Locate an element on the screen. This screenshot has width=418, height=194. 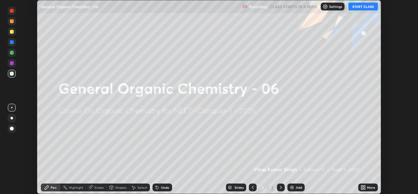
img: class-settings-icons is located at coordinates (325, 7).